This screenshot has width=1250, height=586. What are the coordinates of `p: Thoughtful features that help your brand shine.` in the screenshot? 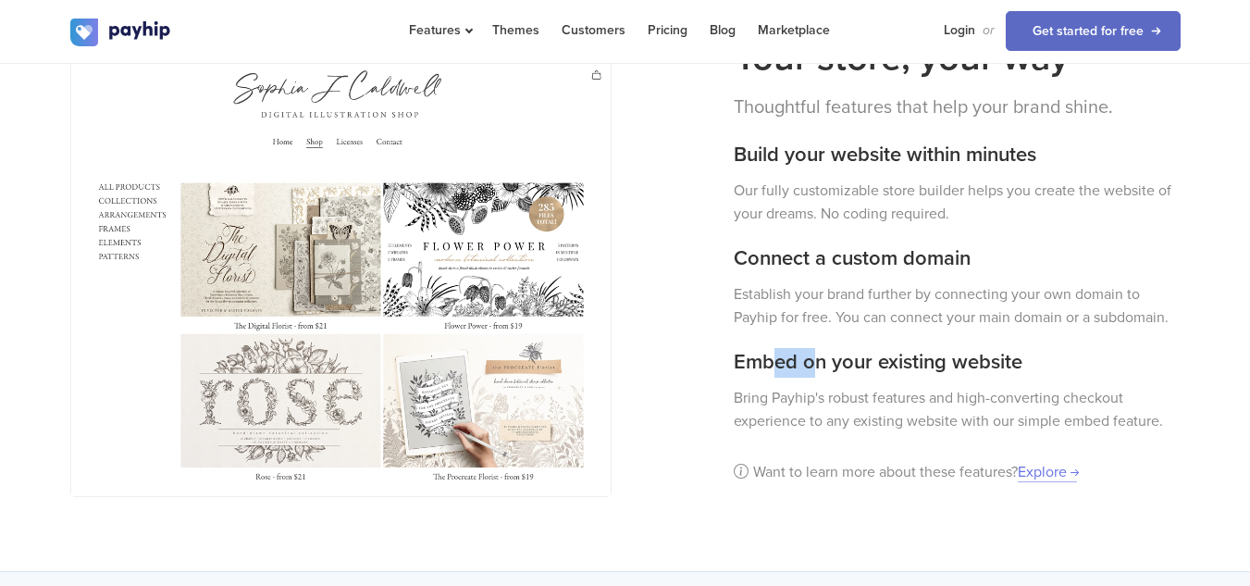 It's located at (957, 107).